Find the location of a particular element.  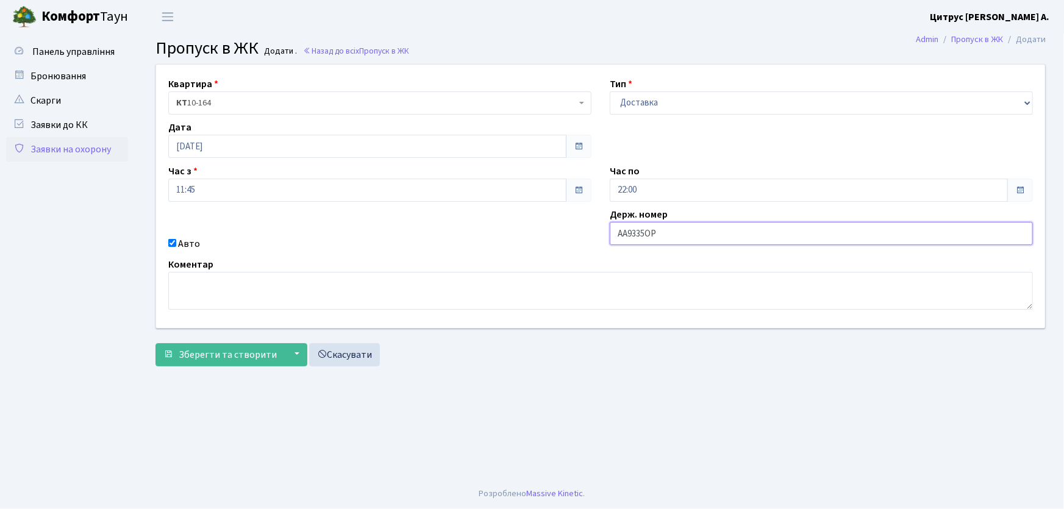

small: Додати . is located at coordinates (280, 51).